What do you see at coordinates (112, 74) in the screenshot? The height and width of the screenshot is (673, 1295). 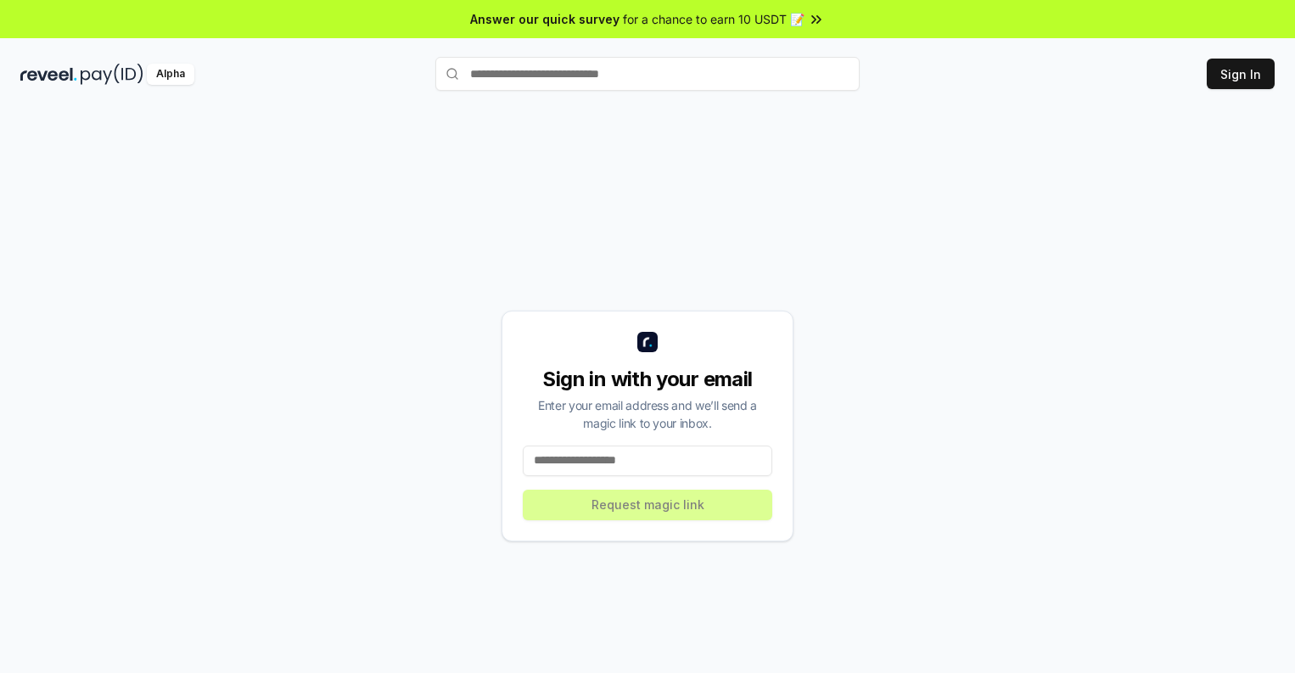 I see `img: pay_id` at bounding box center [112, 74].